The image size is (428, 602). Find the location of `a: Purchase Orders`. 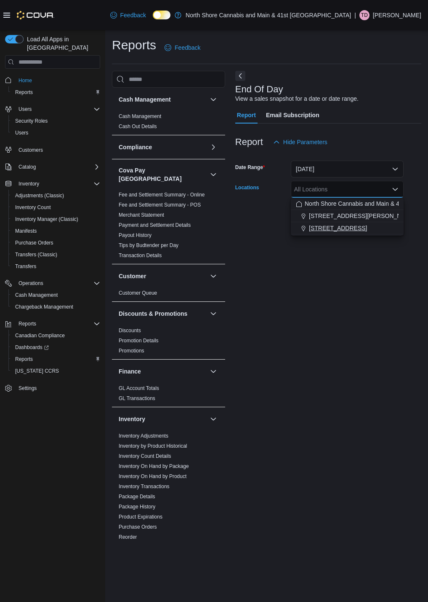

a: Purchase Orders is located at coordinates (34, 243).